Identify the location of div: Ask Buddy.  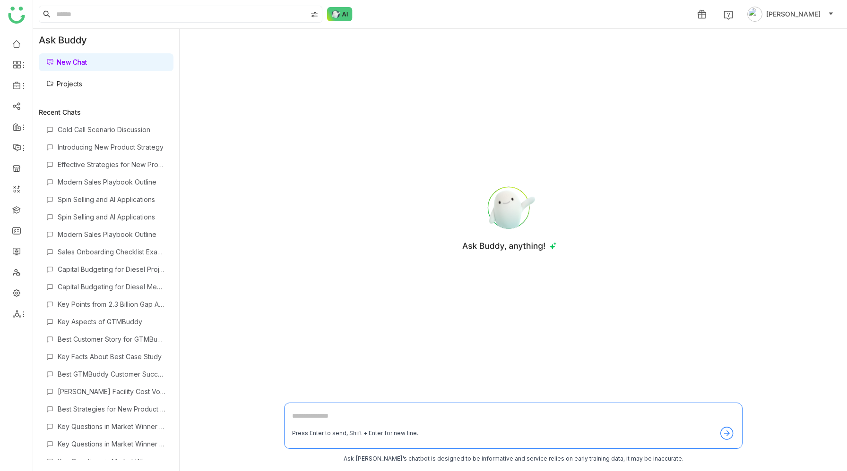
(106, 40).